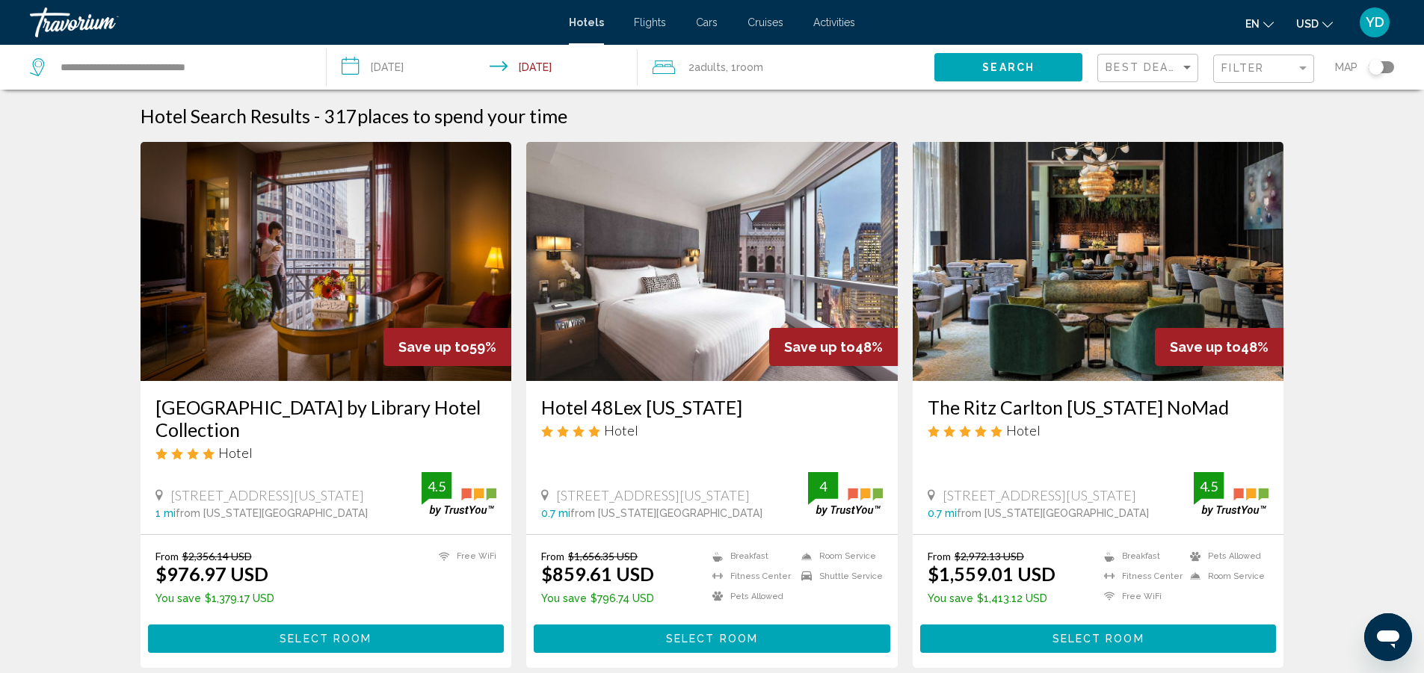  What do you see at coordinates (462, 116) in the screenshot?
I see `span: places to spend your time` at bounding box center [462, 116].